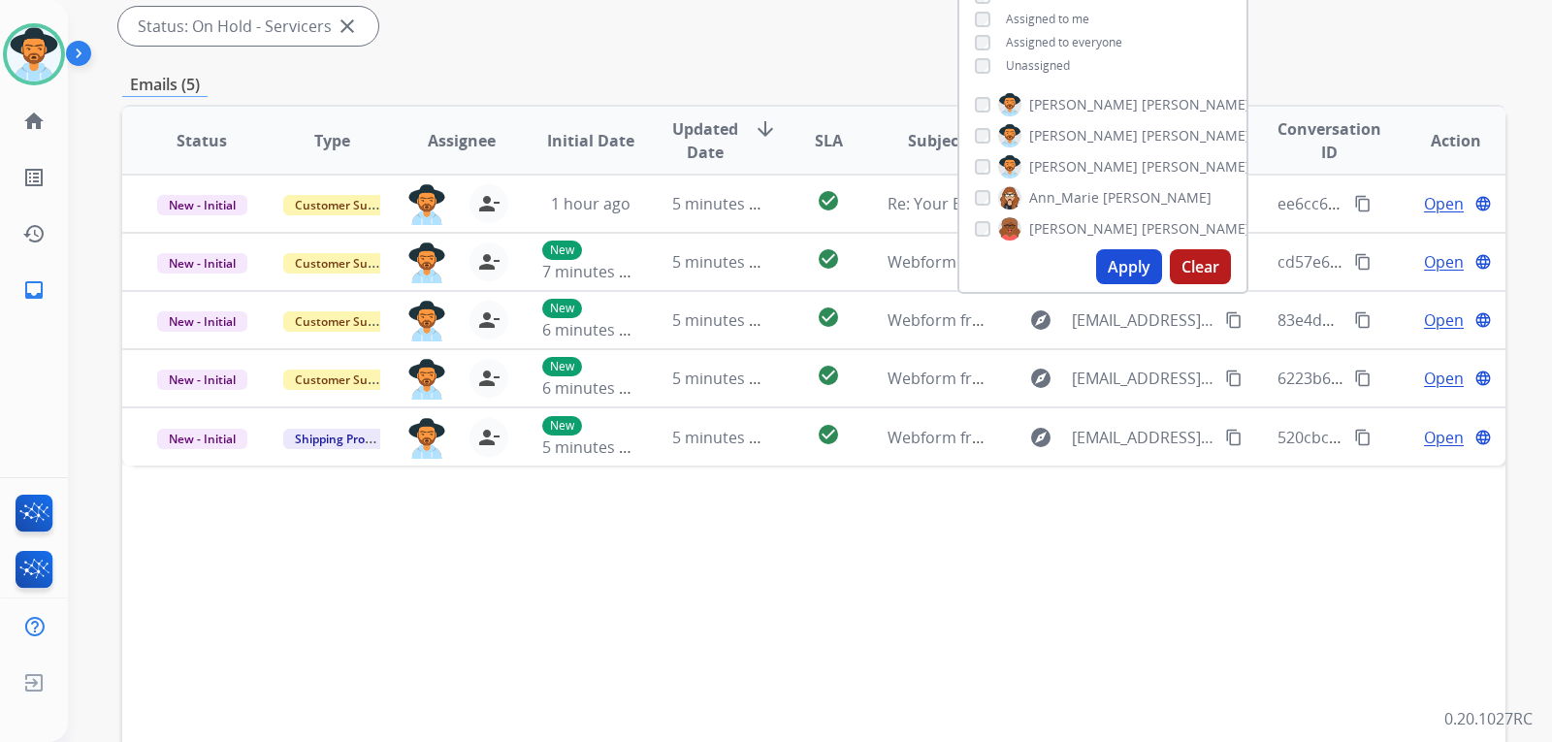 Image resolution: width=1552 pixels, height=742 pixels. Describe the element at coordinates (1048, 18) in the screenshot. I see `span: Assigned to me` at that location.